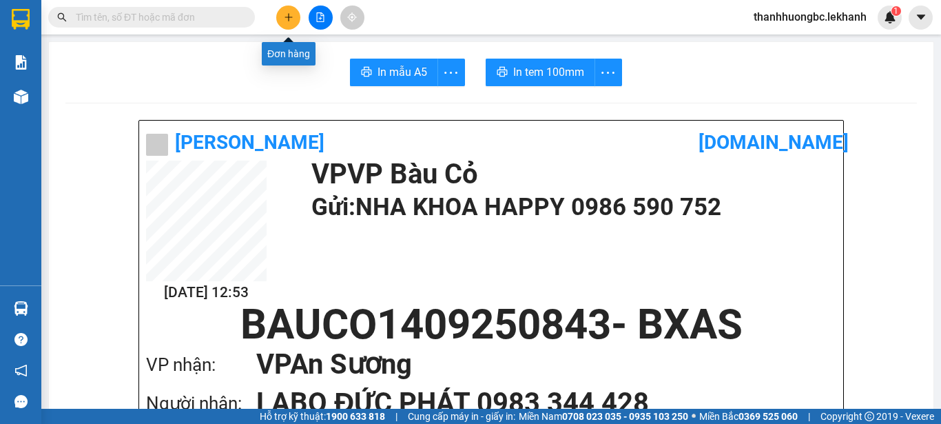 Image resolution: width=941 pixels, height=424 pixels. Describe the element at coordinates (68, 45) in the screenshot. I see `div: NHA KHOA HAPPY` at that location.